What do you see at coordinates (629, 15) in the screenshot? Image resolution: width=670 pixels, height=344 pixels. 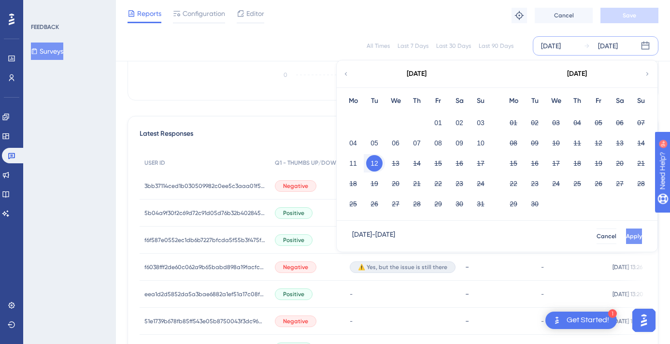 I see `span: Save` at bounding box center [629, 15].